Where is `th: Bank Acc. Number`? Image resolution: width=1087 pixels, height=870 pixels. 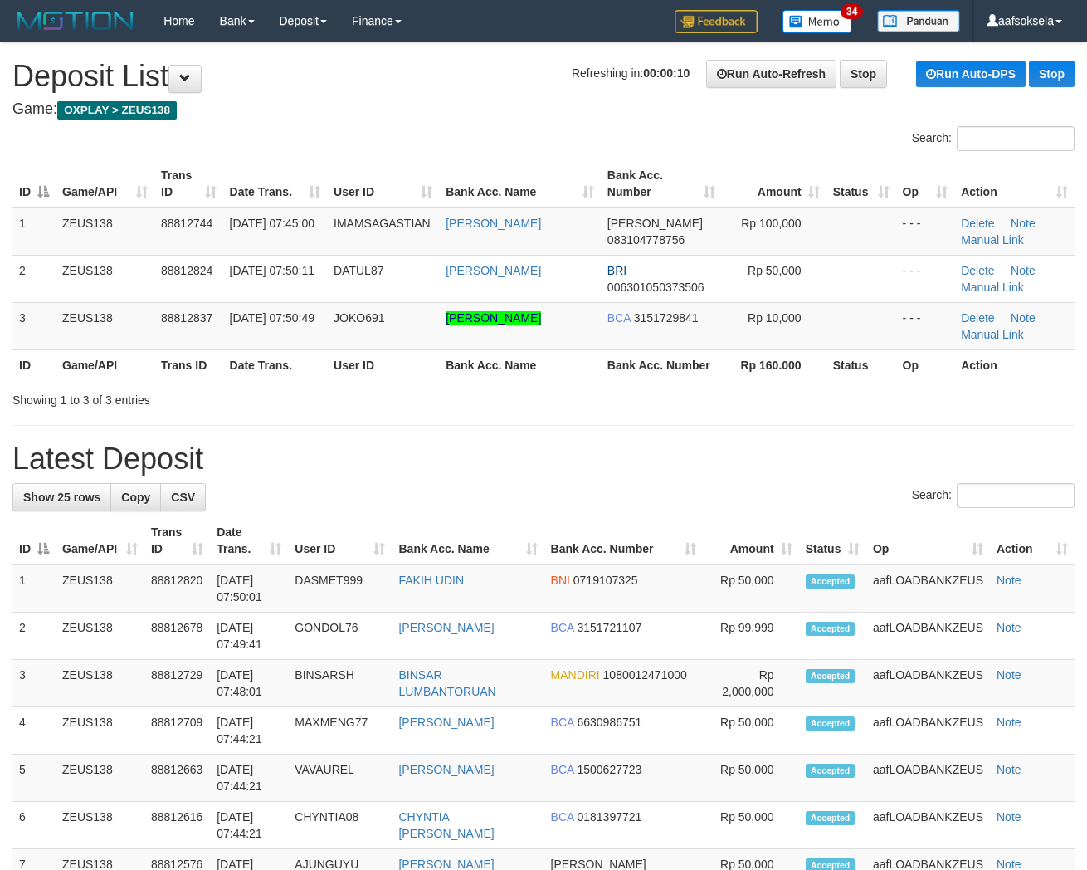 th: Bank Acc. Number is located at coordinates (662, 364).